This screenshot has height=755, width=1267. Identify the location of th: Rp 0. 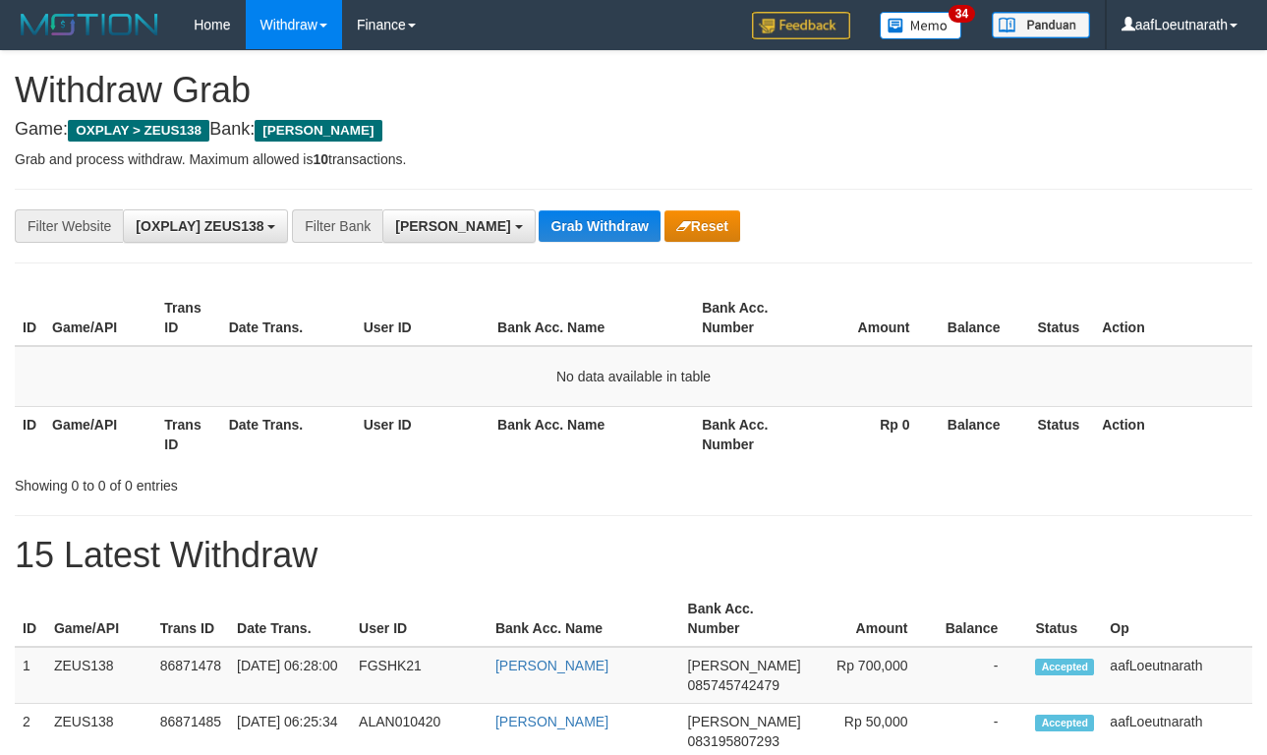
(873, 433).